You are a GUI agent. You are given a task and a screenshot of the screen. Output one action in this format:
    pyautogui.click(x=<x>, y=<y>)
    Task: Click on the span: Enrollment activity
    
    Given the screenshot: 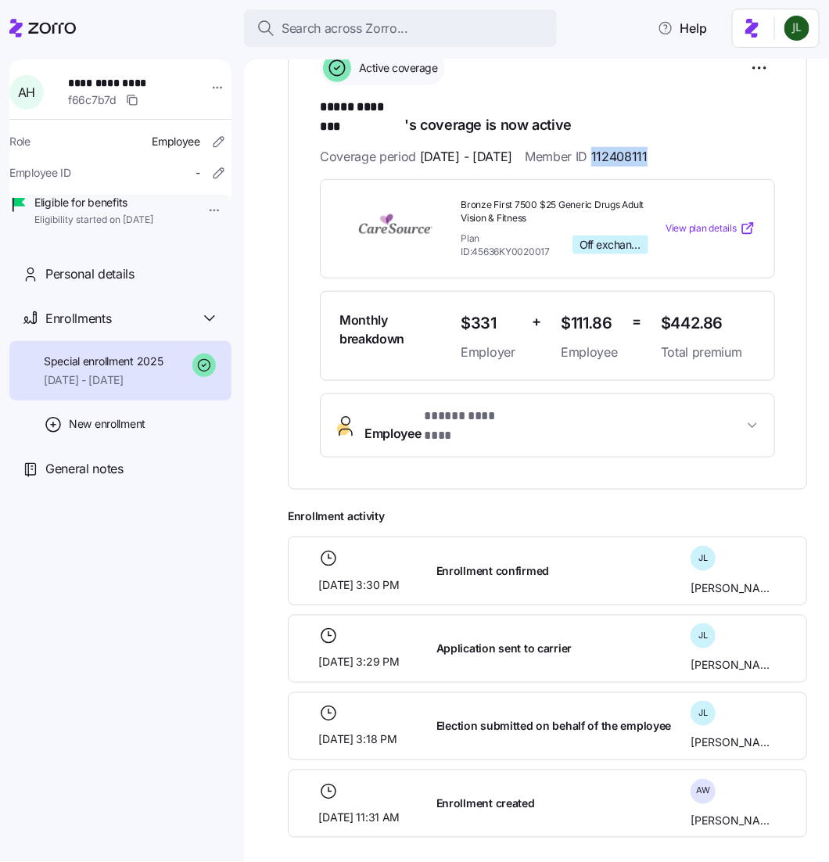 What is the action you would take?
    pyautogui.click(x=548, y=516)
    